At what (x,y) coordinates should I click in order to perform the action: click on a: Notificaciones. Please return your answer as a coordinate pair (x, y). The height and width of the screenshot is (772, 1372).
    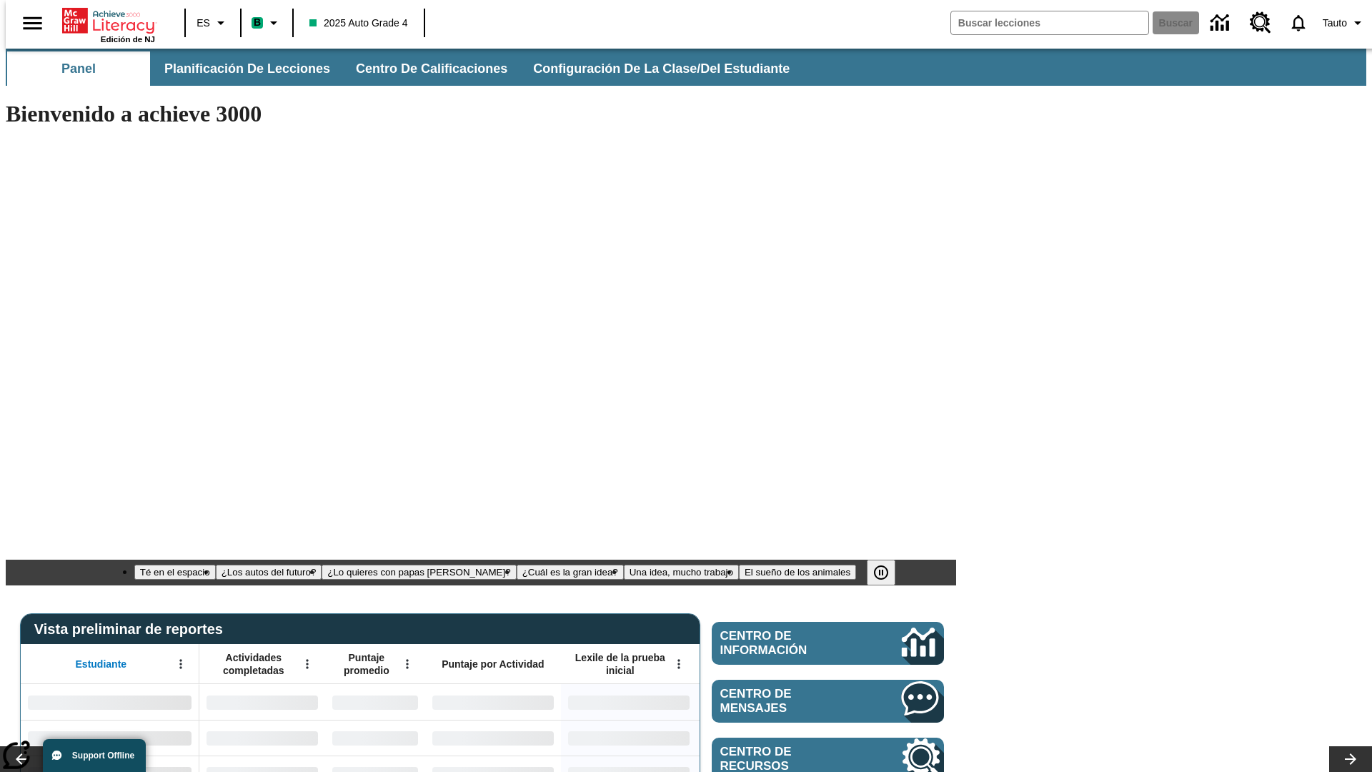
    Looking at the image, I should click on (1299, 23).